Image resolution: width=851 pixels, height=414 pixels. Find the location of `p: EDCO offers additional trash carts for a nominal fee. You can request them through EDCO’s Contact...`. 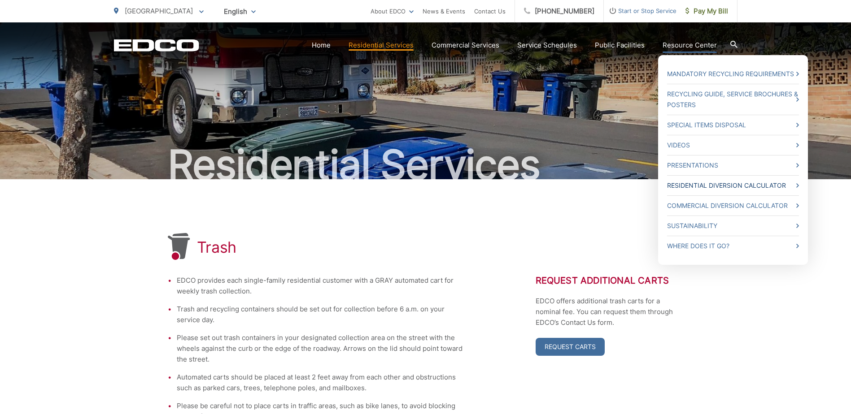

p: EDCO offers additional trash carts for a nominal fee. You can request them through EDCO’s Contact... is located at coordinates (609, 312).